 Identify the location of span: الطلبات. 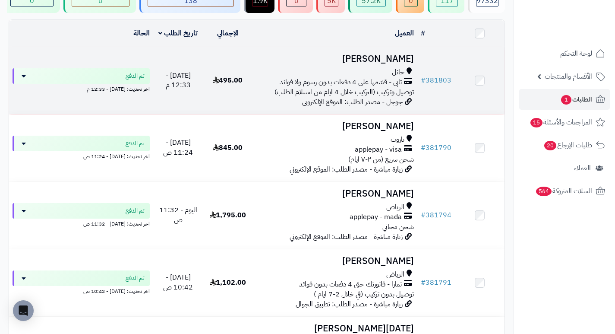
(576, 99).